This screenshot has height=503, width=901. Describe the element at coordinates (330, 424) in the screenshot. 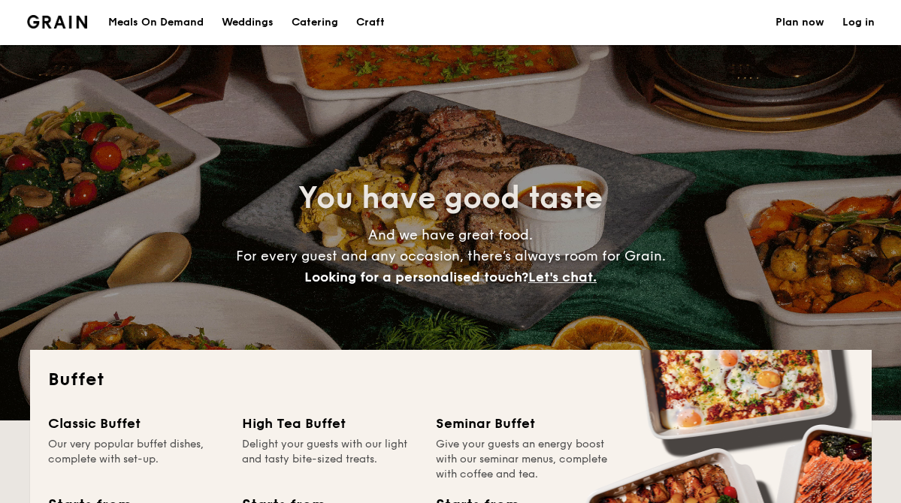

I see `div: High Tea Buffet` at that location.